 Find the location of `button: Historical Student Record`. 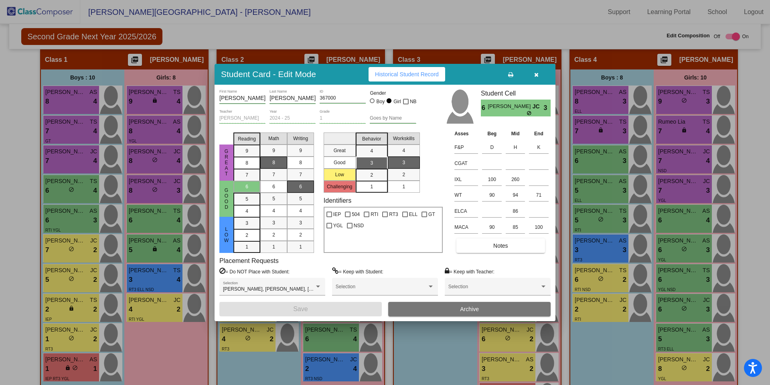

button: Historical Student Record is located at coordinates (407, 74).